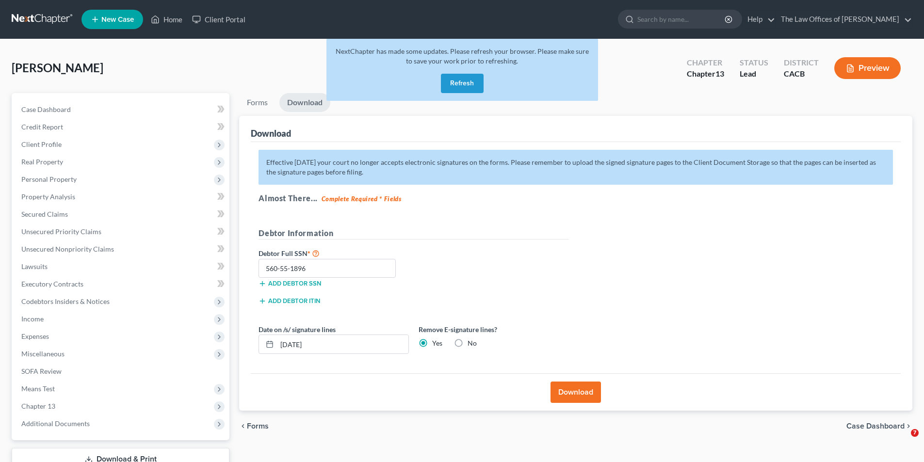 The width and height of the screenshot is (924, 462). What do you see at coordinates (801, 63) in the screenshot?
I see `div: District` at bounding box center [801, 63].